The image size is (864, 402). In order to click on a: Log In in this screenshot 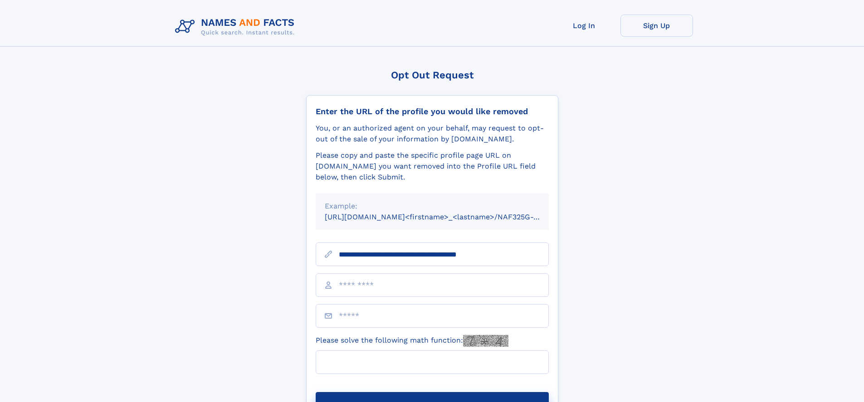, I will do `click(584, 25)`.